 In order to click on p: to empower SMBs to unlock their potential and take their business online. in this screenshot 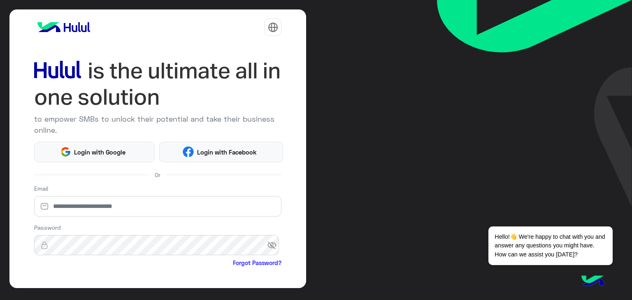, I will do `click(158, 125)`.